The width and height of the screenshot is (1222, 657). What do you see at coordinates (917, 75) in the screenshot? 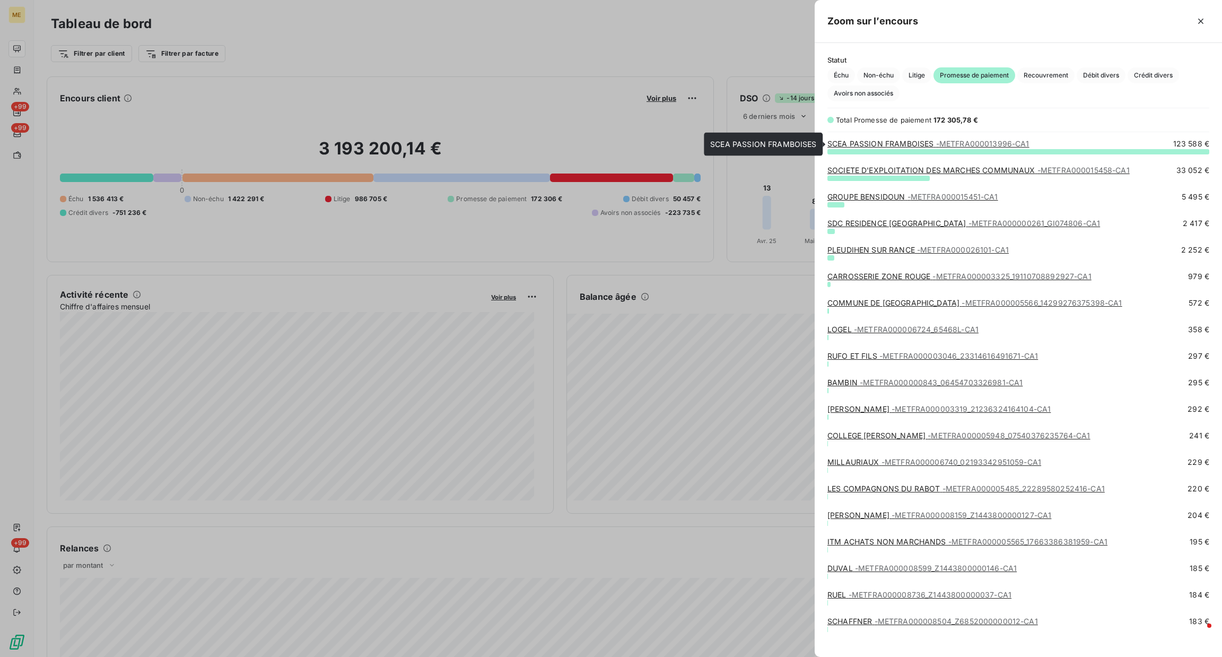
I see `button: Litige` at bounding box center [917, 75].